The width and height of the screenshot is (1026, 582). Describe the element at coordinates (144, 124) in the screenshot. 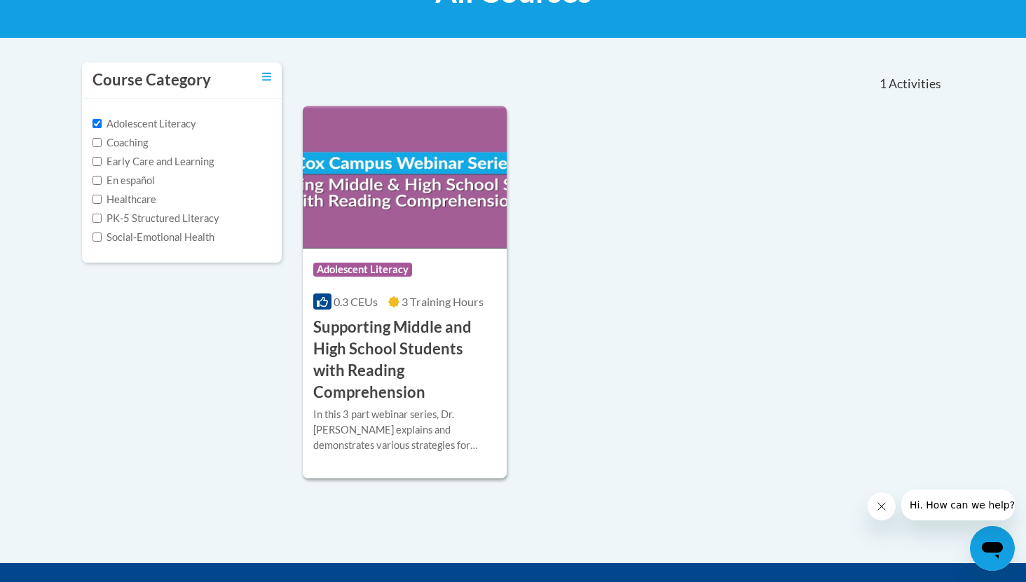

I see `label: Adolescent Literacy` at that location.